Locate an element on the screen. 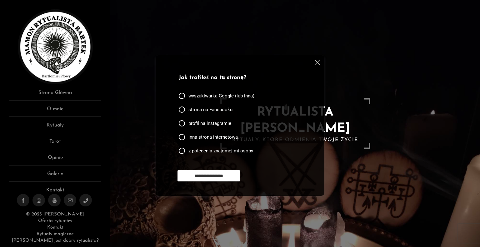 The image size is (480, 247). a: Rytuały is located at coordinates (55, 127).